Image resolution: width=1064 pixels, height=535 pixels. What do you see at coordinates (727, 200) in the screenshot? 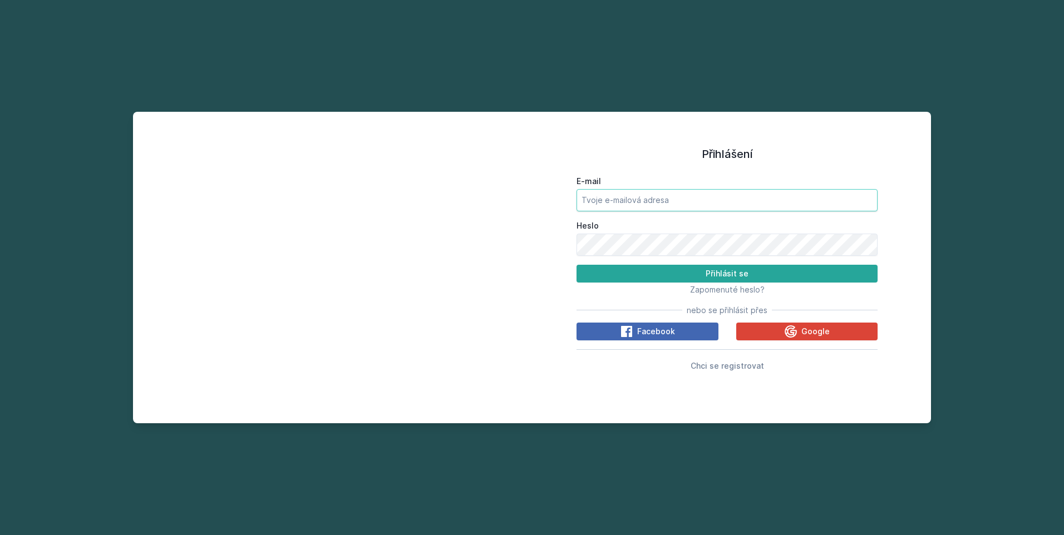
I see `input: Tvoje e-mailová adresa` at bounding box center [727, 200].